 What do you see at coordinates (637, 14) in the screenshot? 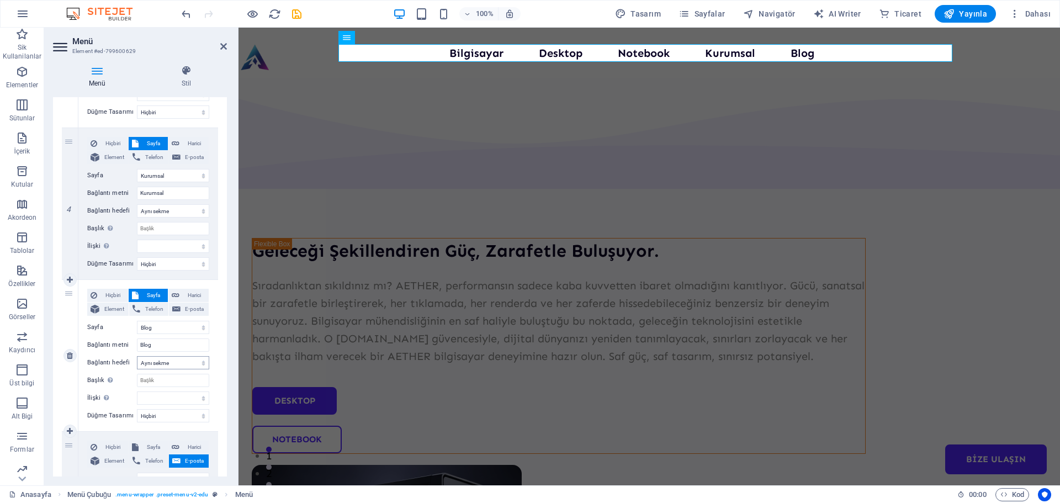
I see `button: Tasarım` at bounding box center [637, 14].